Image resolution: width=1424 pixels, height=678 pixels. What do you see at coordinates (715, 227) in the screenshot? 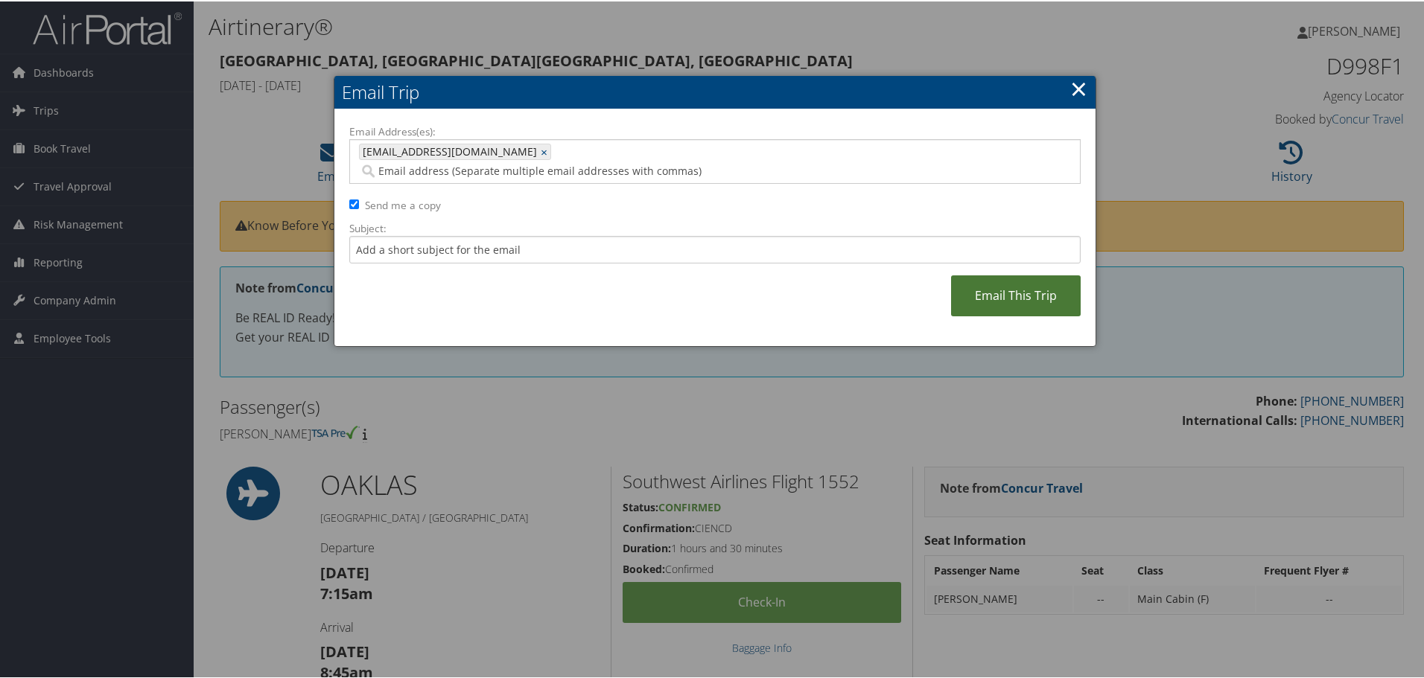
I see `label: Subject:` at bounding box center [715, 227].